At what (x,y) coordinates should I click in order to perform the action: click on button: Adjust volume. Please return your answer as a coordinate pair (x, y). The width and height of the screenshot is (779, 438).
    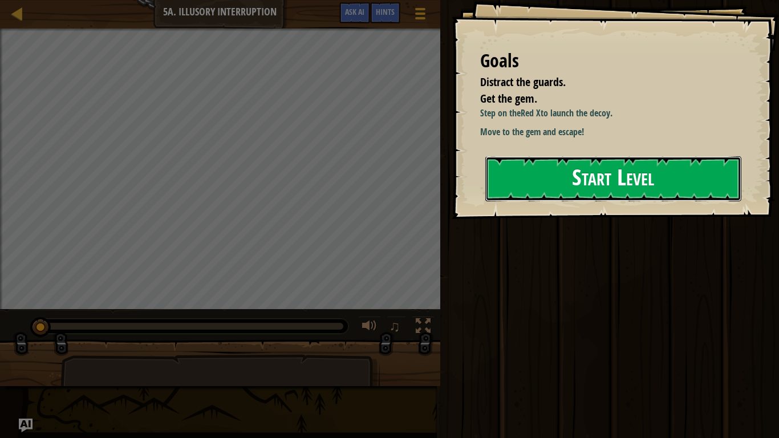
    Looking at the image, I should click on (369, 327).